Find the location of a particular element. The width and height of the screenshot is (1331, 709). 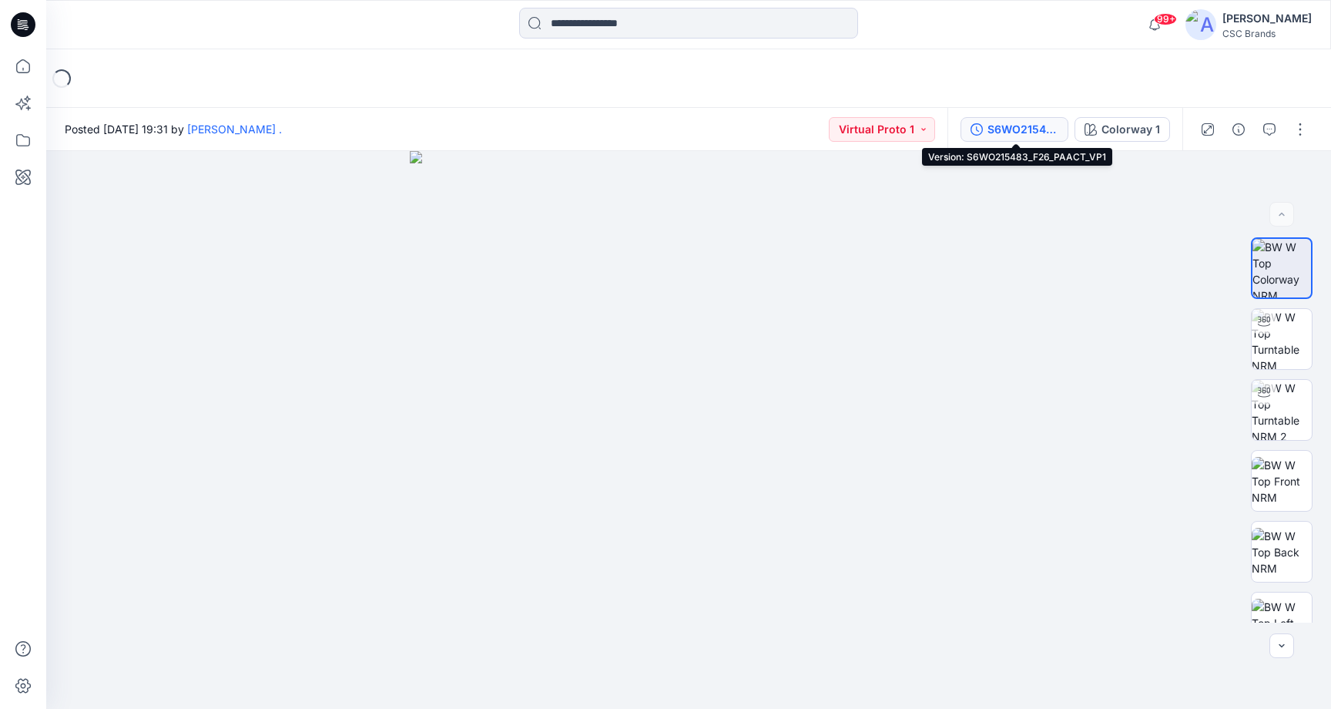

img: BW W Top Turntable NRM is located at coordinates (1282, 339).